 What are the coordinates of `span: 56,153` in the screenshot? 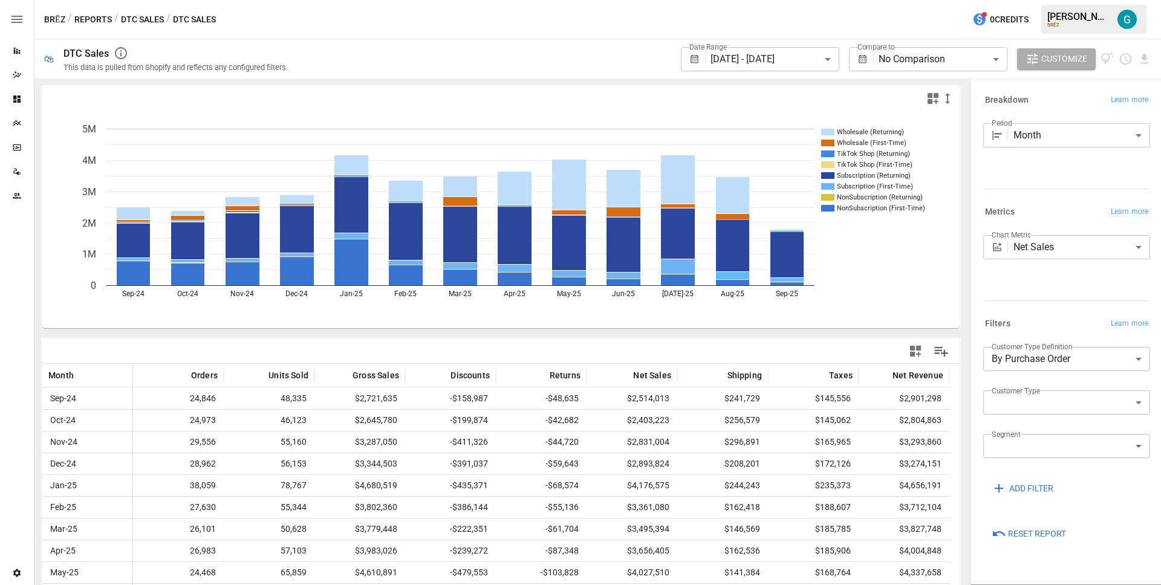 It's located at (269, 464).